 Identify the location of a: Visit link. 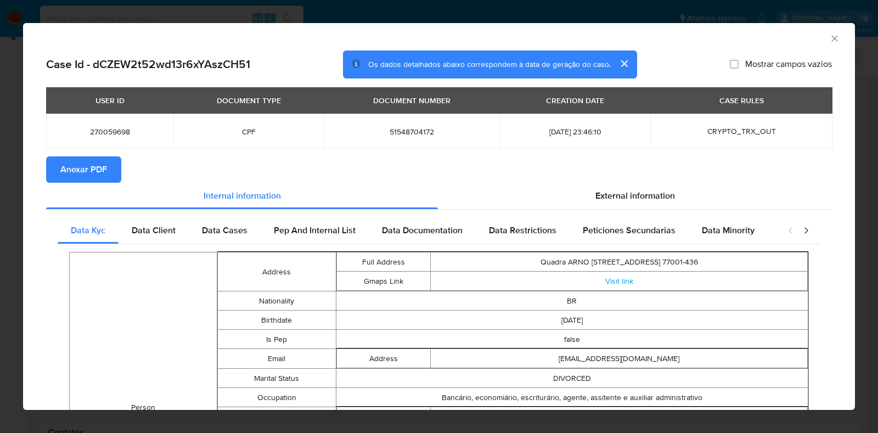
(619, 281).